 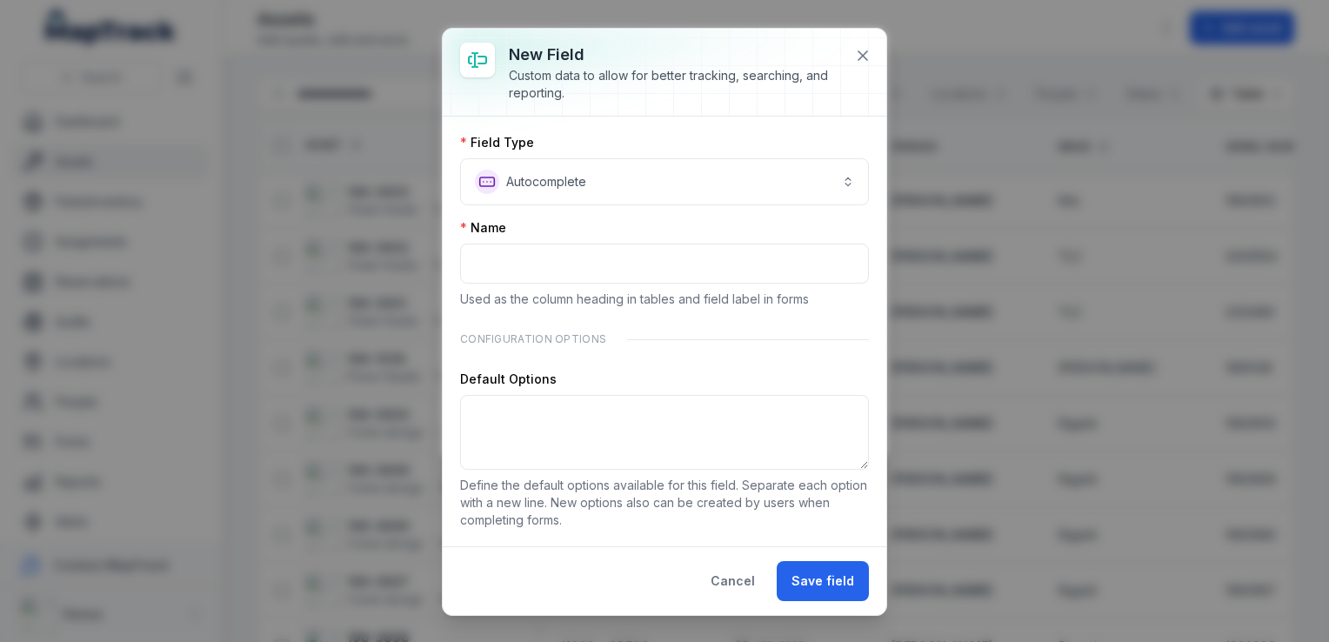 What do you see at coordinates (665, 560) in the screenshot?
I see `div: Advanced Options` at bounding box center [665, 560].